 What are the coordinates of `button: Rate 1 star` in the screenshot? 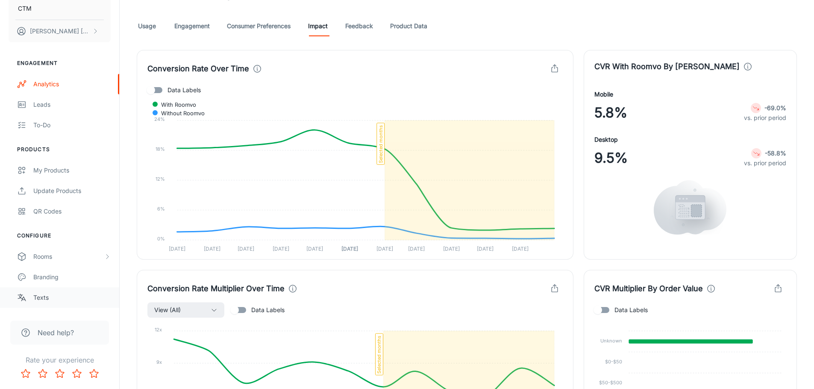 It's located at (26, 374).